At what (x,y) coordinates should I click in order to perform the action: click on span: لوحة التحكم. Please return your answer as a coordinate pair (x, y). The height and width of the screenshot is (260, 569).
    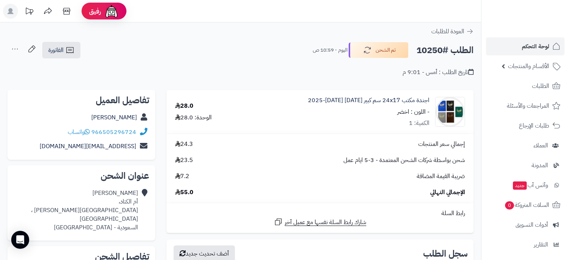
    Looking at the image, I should click on (536, 46).